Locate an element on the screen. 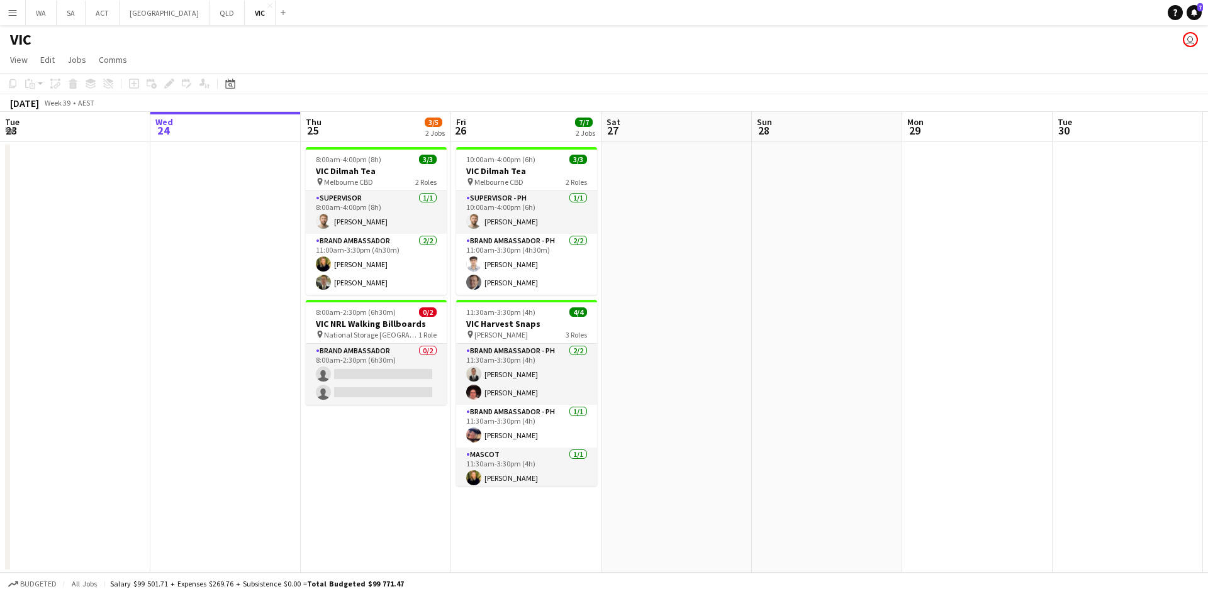  a: Edit is located at coordinates (47, 60).